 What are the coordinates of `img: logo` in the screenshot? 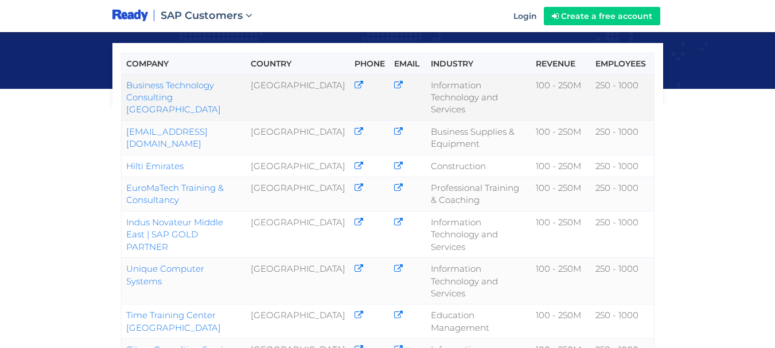 It's located at (130, 15).